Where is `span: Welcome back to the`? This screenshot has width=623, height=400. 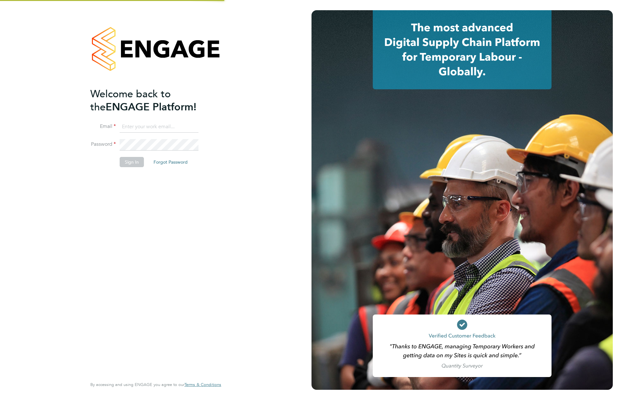
span: Welcome back to the is located at coordinates (131, 101).